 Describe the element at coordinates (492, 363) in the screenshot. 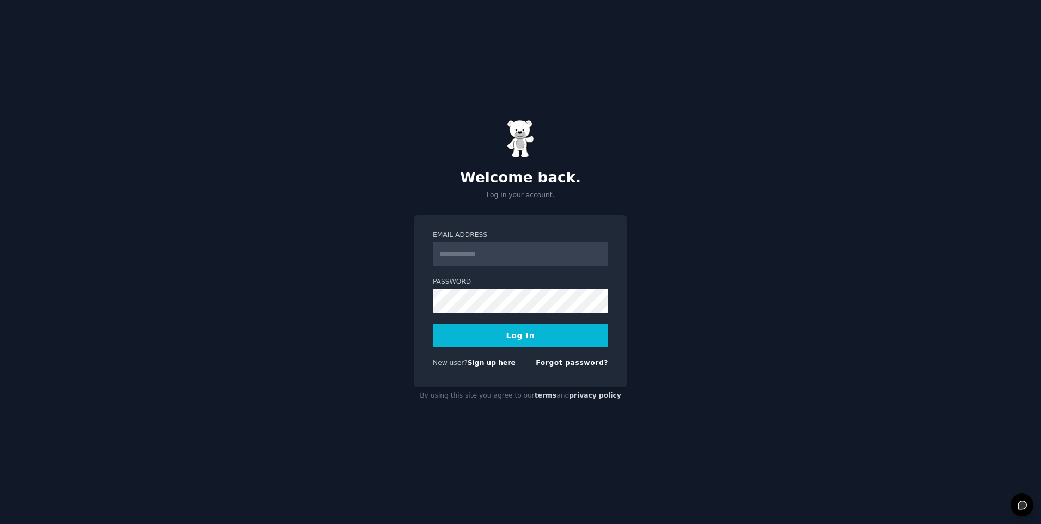

I see `a: Sign up here` at that location.